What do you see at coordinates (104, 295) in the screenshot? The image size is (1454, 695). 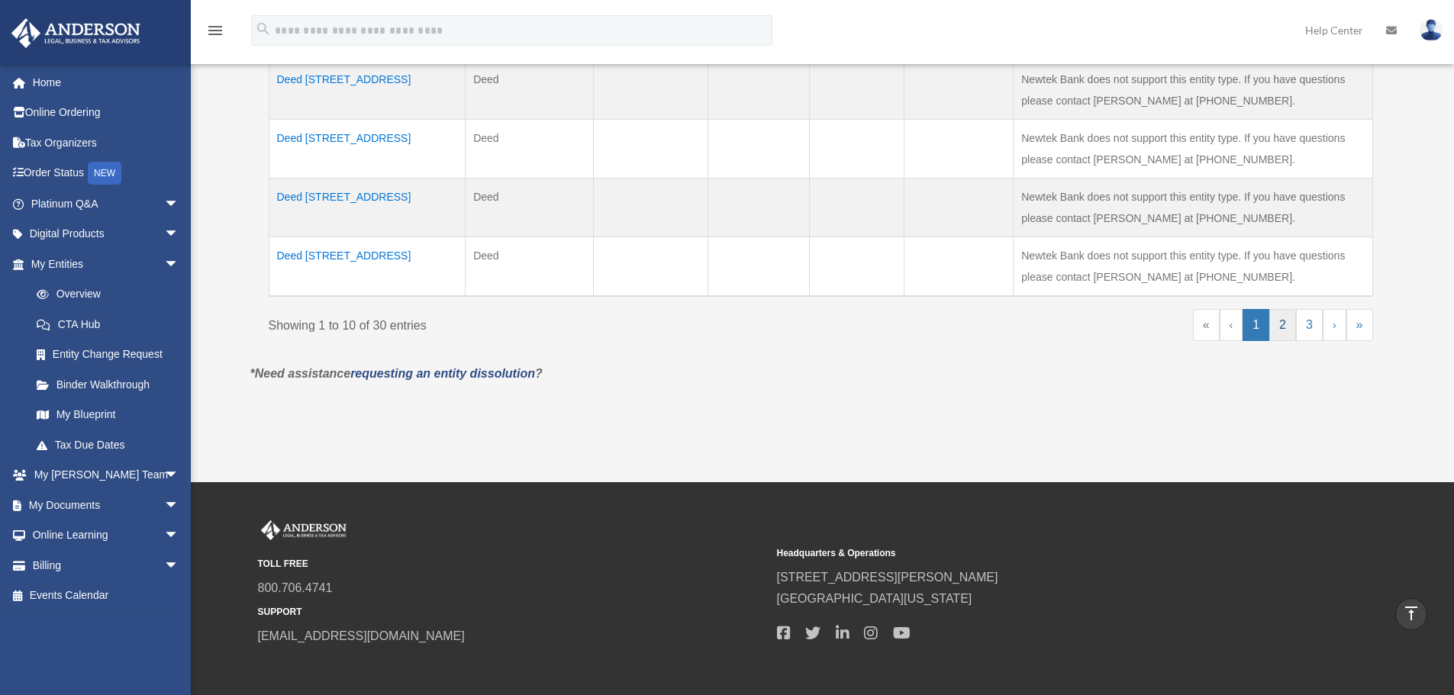 I see `a: Overview` at bounding box center [104, 295].